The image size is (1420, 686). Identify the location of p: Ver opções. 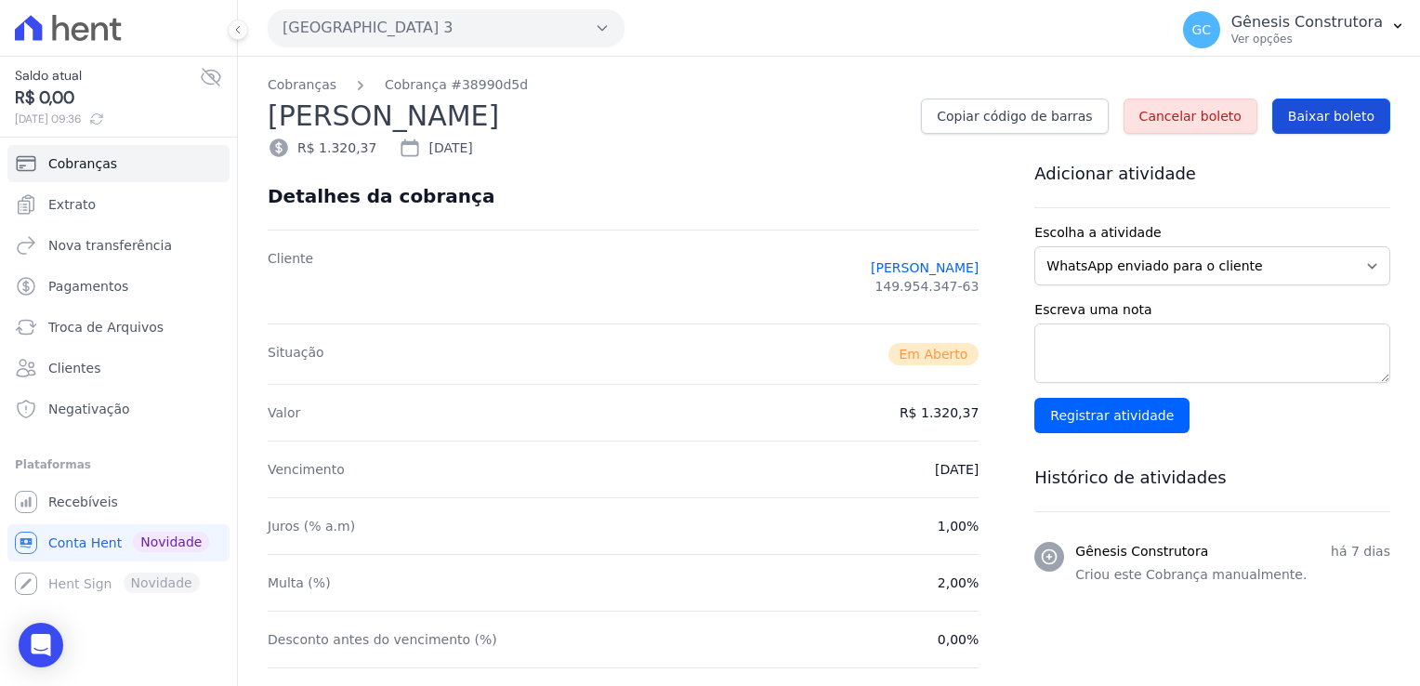
(1307, 39).